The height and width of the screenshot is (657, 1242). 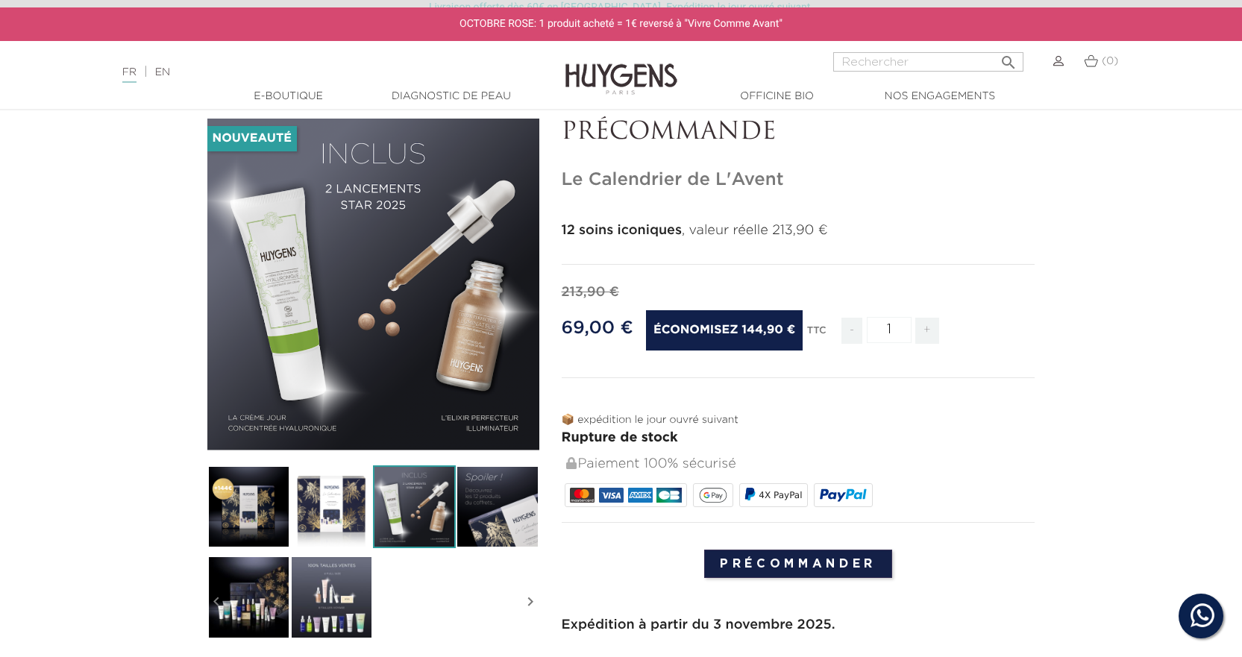 What do you see at coordinates (163, 72) in the screenshot?
I see `a: EN` at bounding box center [163, 72].